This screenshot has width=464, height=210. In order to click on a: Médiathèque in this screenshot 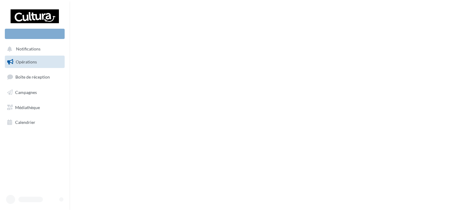, I will do `click(35, 108)`.